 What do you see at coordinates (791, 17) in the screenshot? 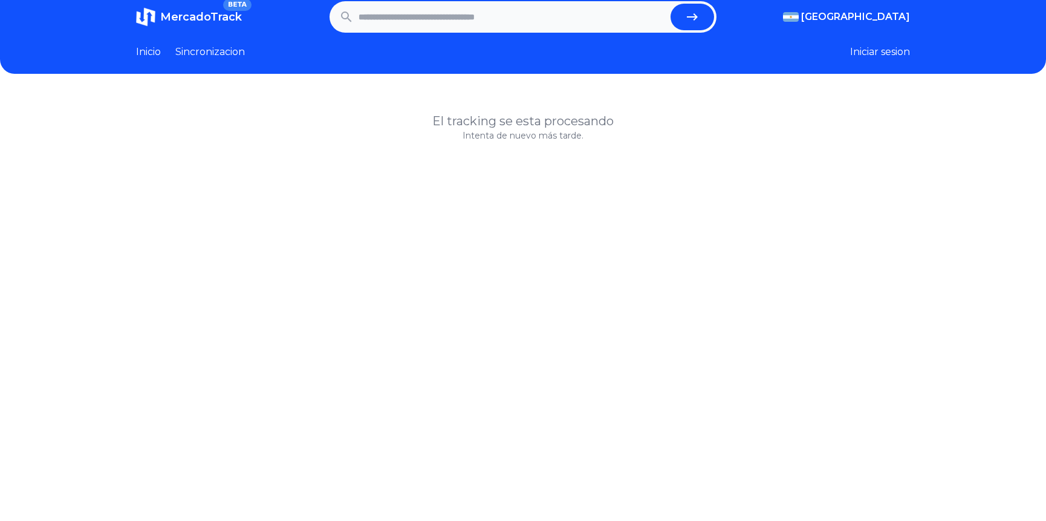
I see `img: Argentina` at bounding box center [791, 17].